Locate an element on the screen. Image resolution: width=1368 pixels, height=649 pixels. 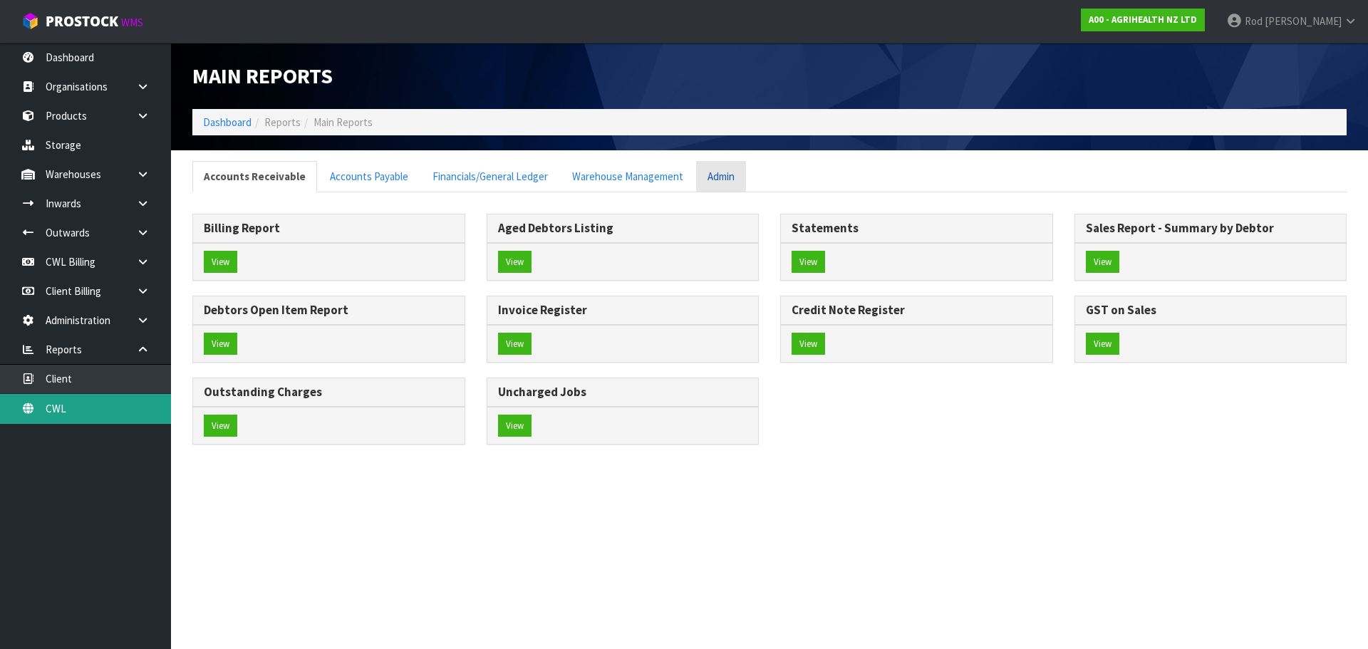
h3: Uncharged Jobs is located at coordinates (623, 392).